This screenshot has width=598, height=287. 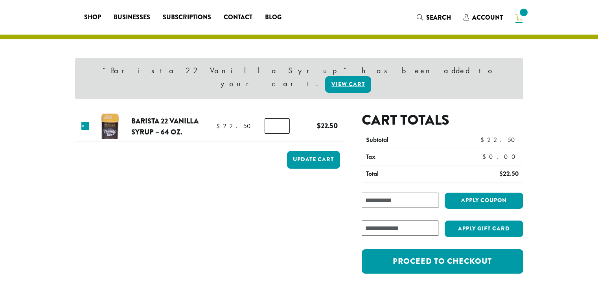 What do you see at coordinates (442, 120) in the screenshot?
I see `h2: Cart totals` at bounding box center [442, 120].